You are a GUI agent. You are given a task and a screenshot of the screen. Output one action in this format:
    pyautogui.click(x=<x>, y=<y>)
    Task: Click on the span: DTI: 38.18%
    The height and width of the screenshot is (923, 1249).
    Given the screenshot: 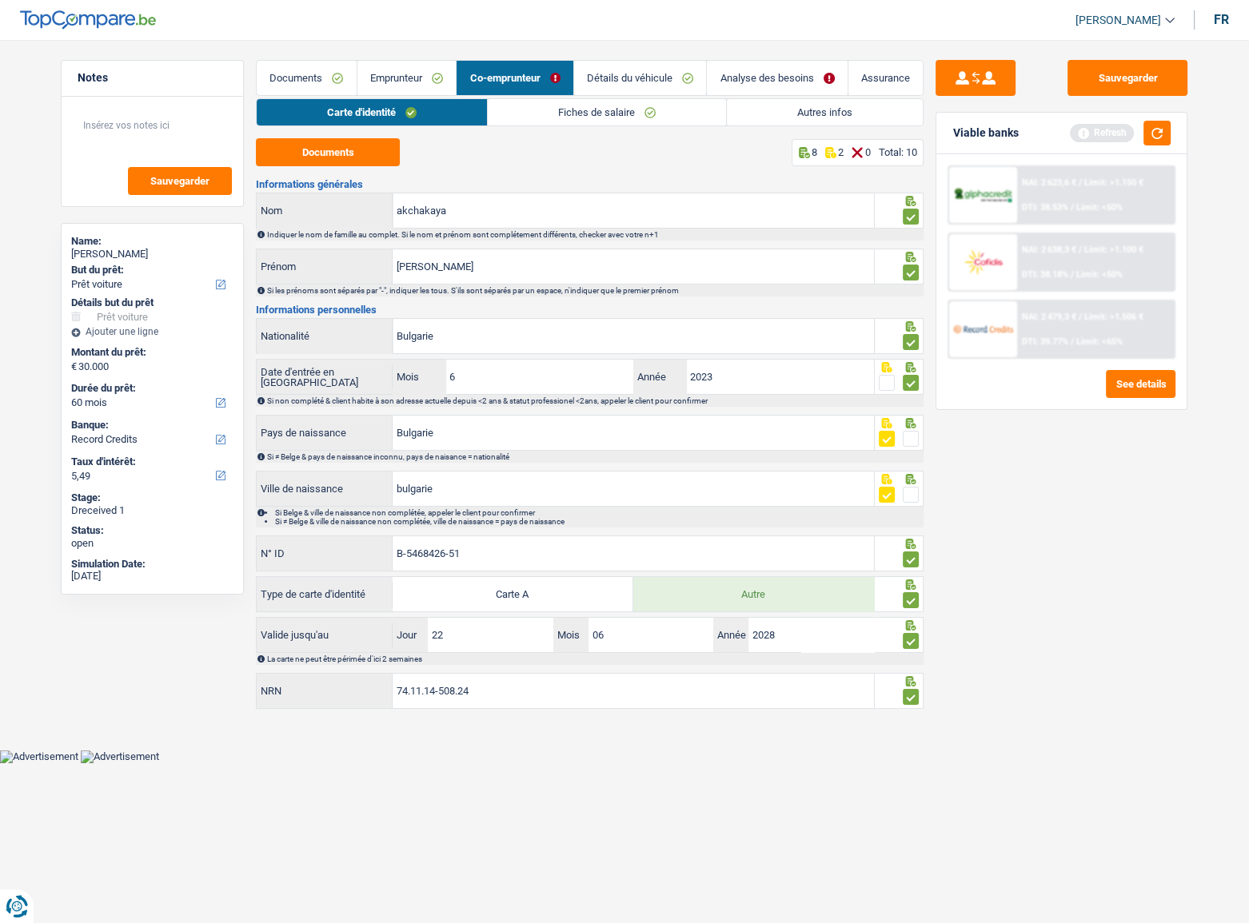 What is the action you would take?
    pyautogui.click(x=1045, y=274)
    